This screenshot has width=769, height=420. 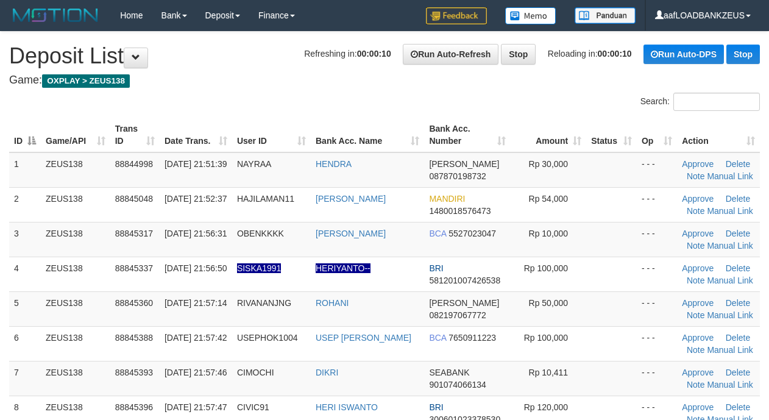 What do you see at coordinates (457, 16) in the screenshot?
I see `img: Feedback.jpg` at bounding box center [457, 16].